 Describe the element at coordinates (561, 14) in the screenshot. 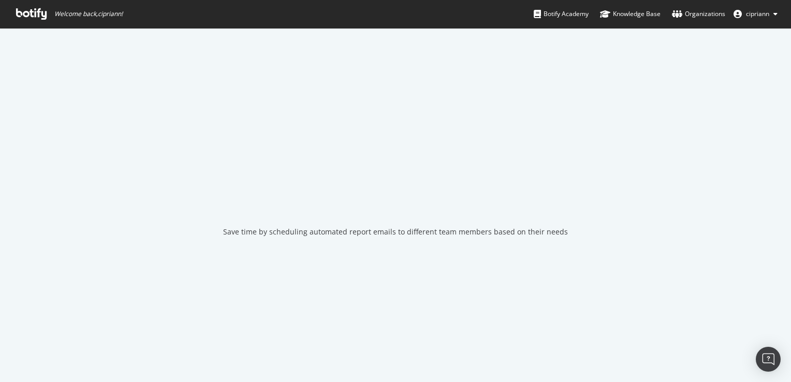

I see `div: Botify Academy` at that location.